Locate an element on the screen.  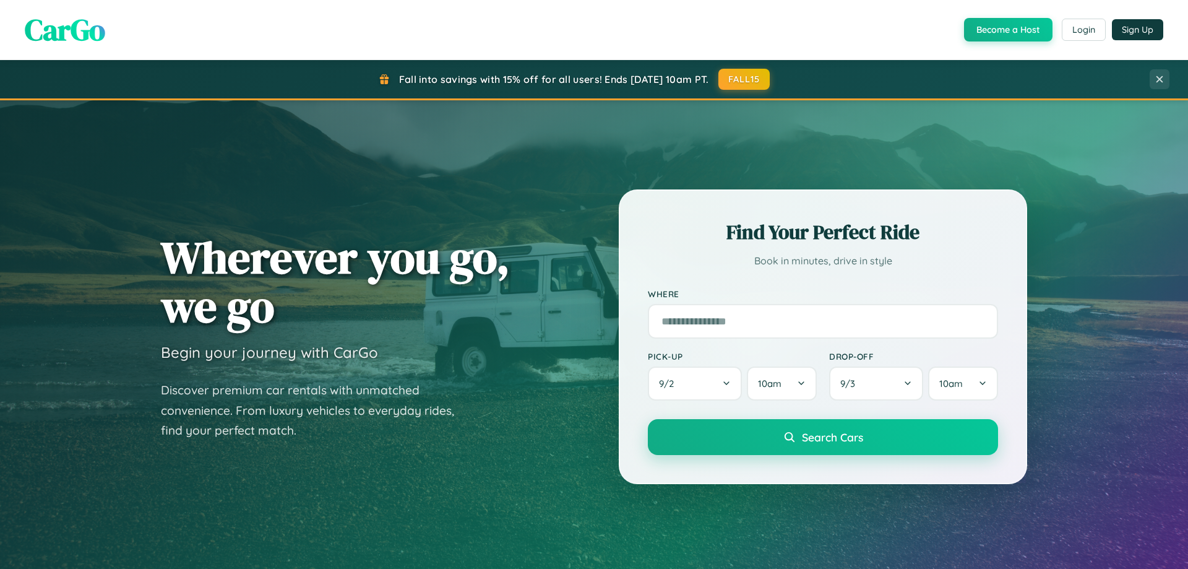
button: Login is located at coordinates (1084, 30).